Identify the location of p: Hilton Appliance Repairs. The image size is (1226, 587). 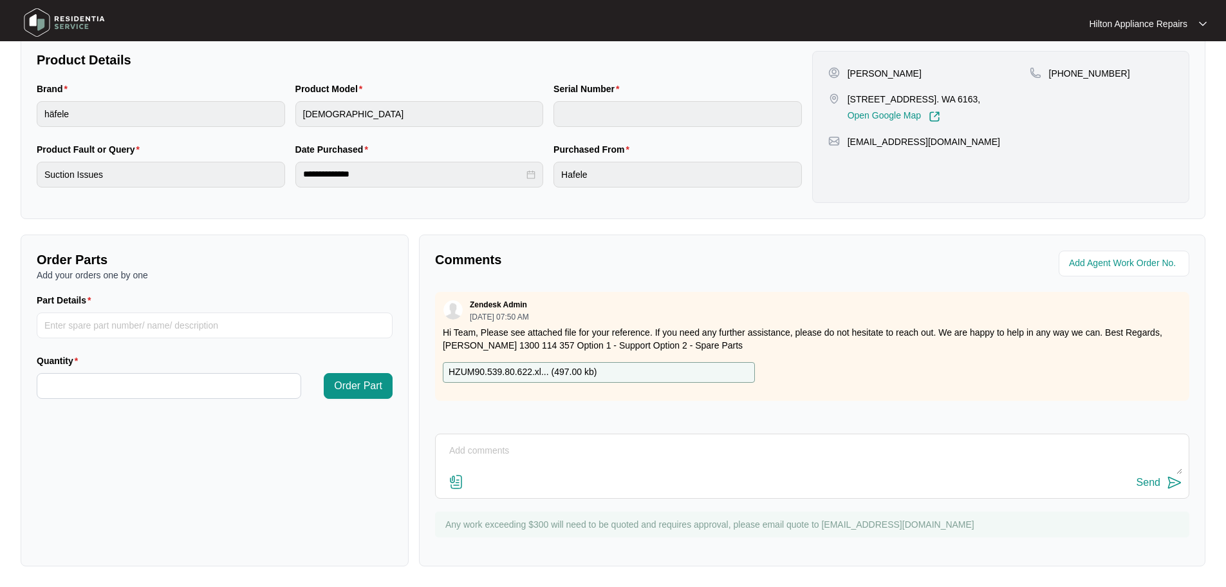
(1138, 24).